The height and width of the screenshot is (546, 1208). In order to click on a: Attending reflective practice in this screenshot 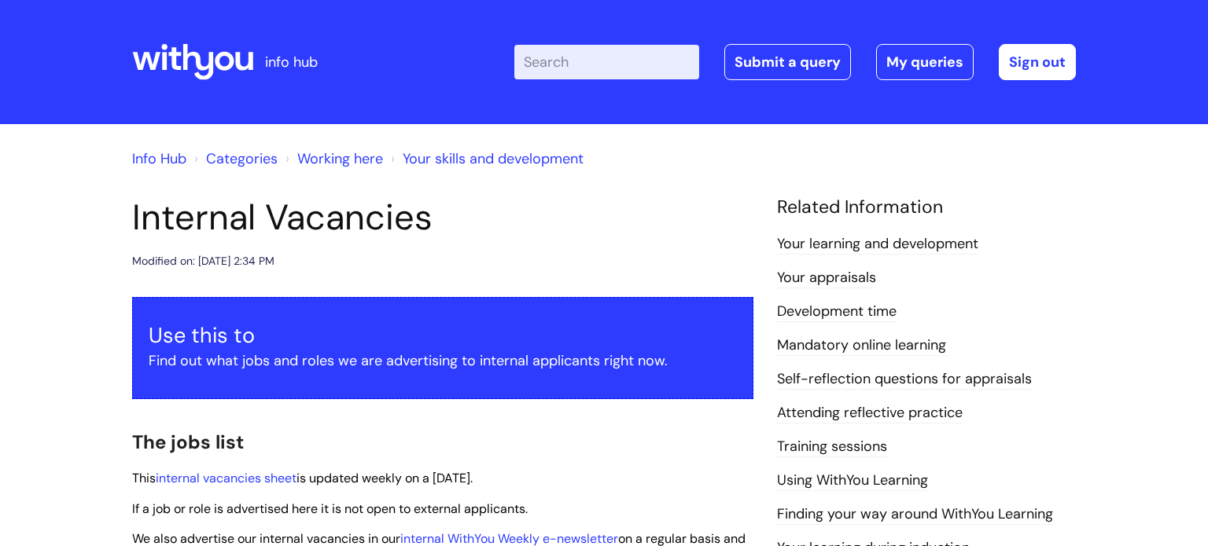, I will do `click(870, 414)`.